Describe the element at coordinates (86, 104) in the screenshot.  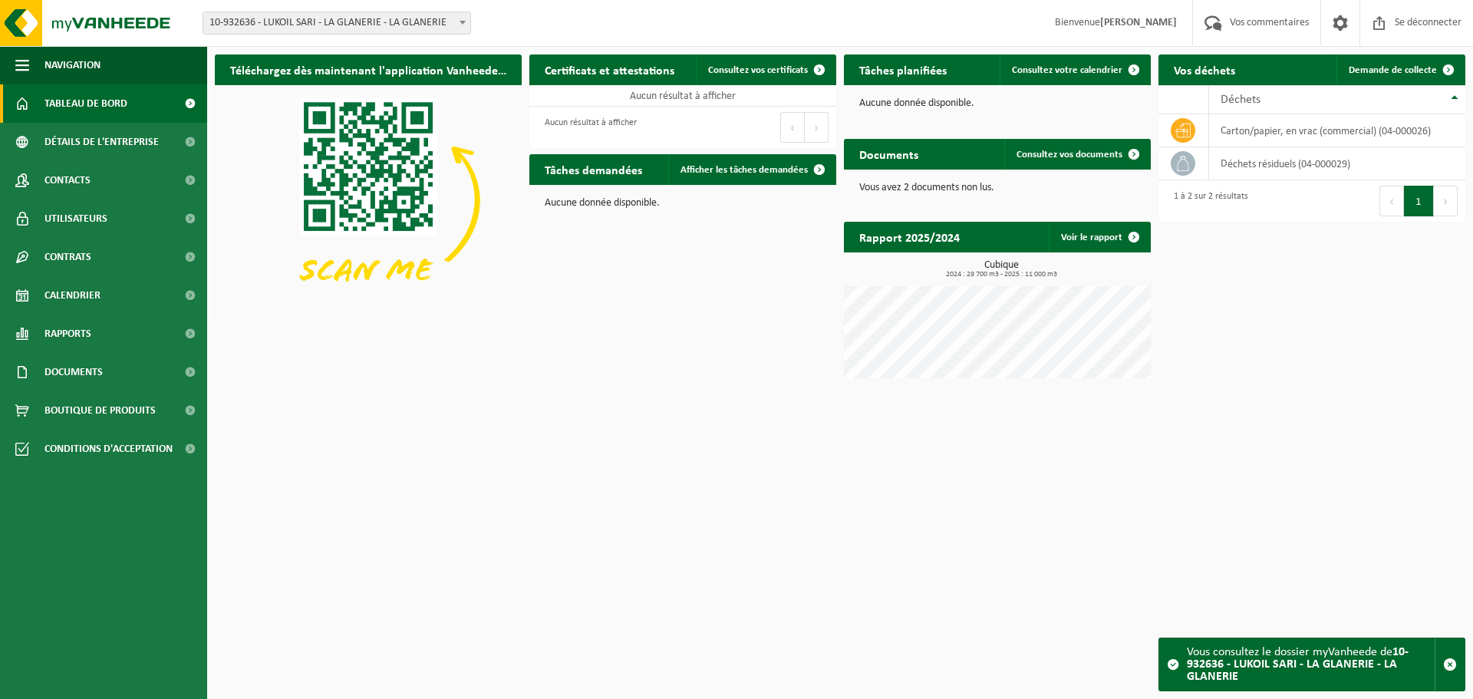
I see `font: Tableau de bord` at that location.